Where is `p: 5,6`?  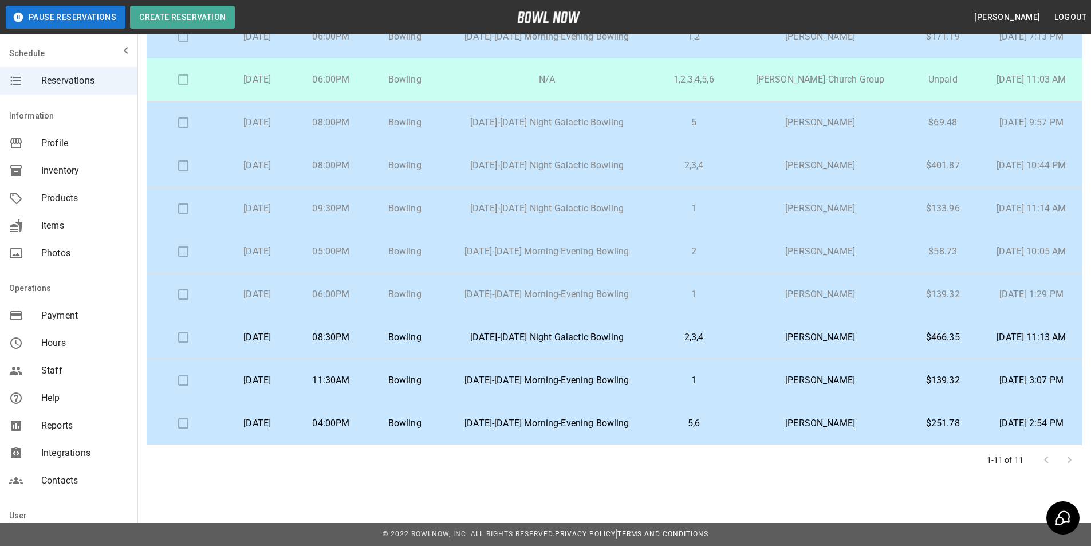 p: 5,6 is located at coordinates (694, 423).